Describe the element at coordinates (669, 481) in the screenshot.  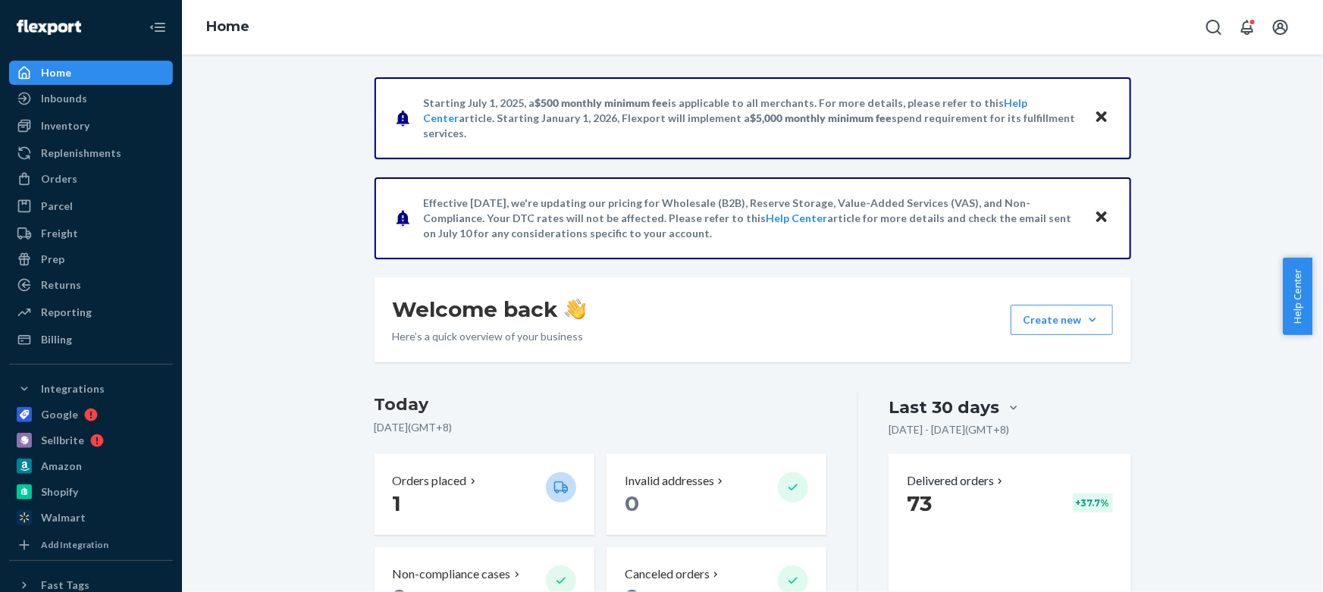
I see `p: Invalid addresses` at that location.